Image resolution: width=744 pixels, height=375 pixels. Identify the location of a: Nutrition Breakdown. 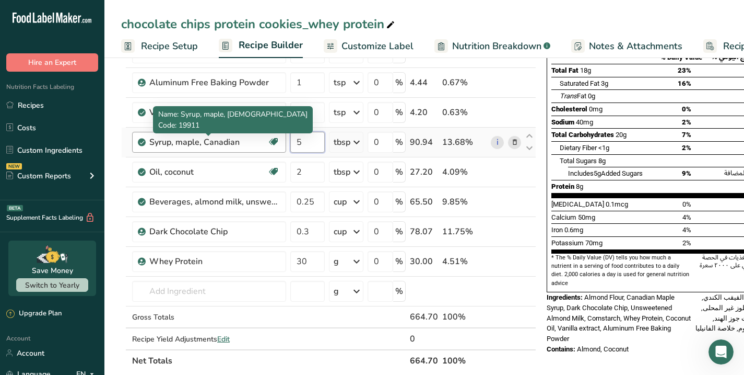
(493, 46).